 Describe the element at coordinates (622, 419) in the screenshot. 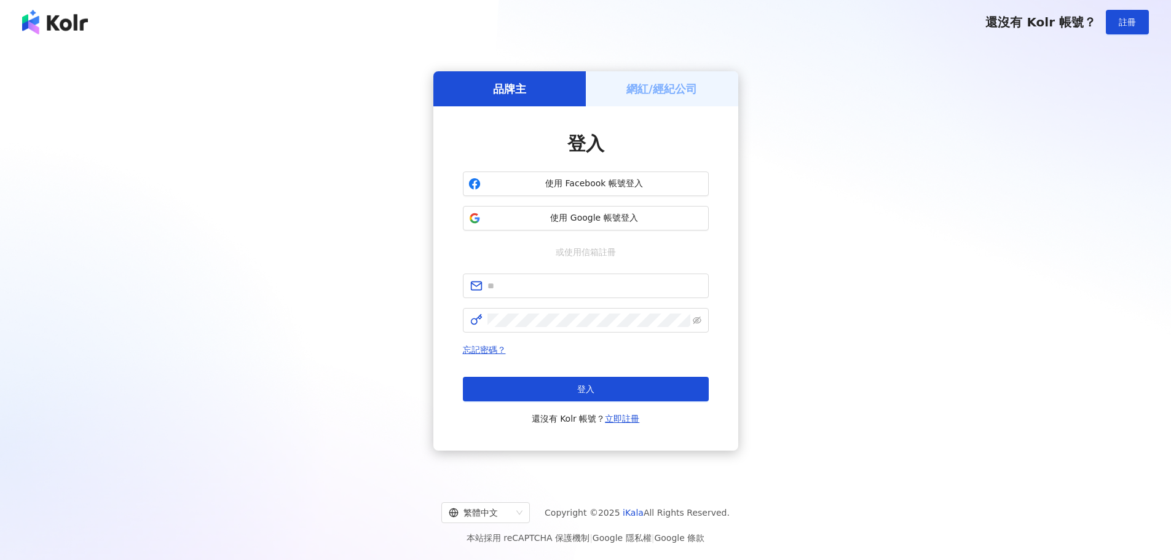

I see `a: 立即註冊` at that location.